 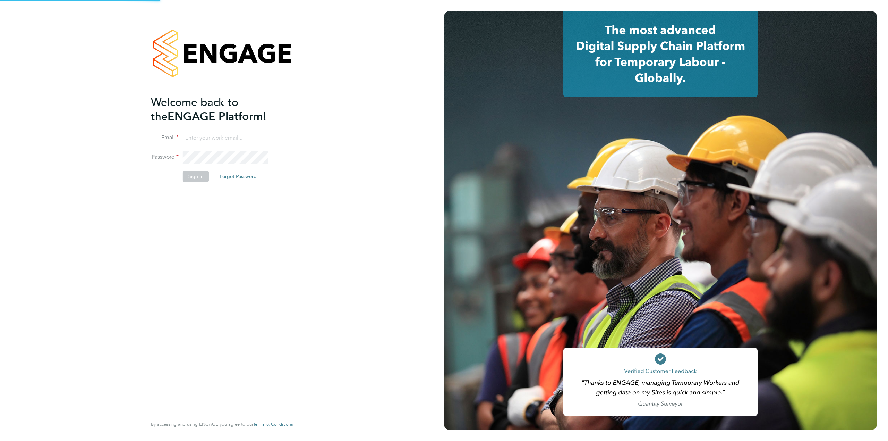 I want to click on span: Terms & Conditions, so click(x=273, y=424).